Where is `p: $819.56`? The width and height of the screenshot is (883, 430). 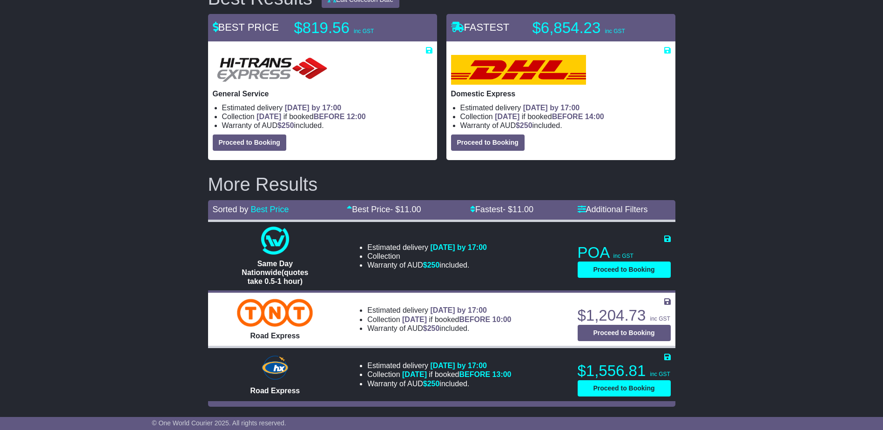 p: $819.56 is located at coordinates (352, 28).